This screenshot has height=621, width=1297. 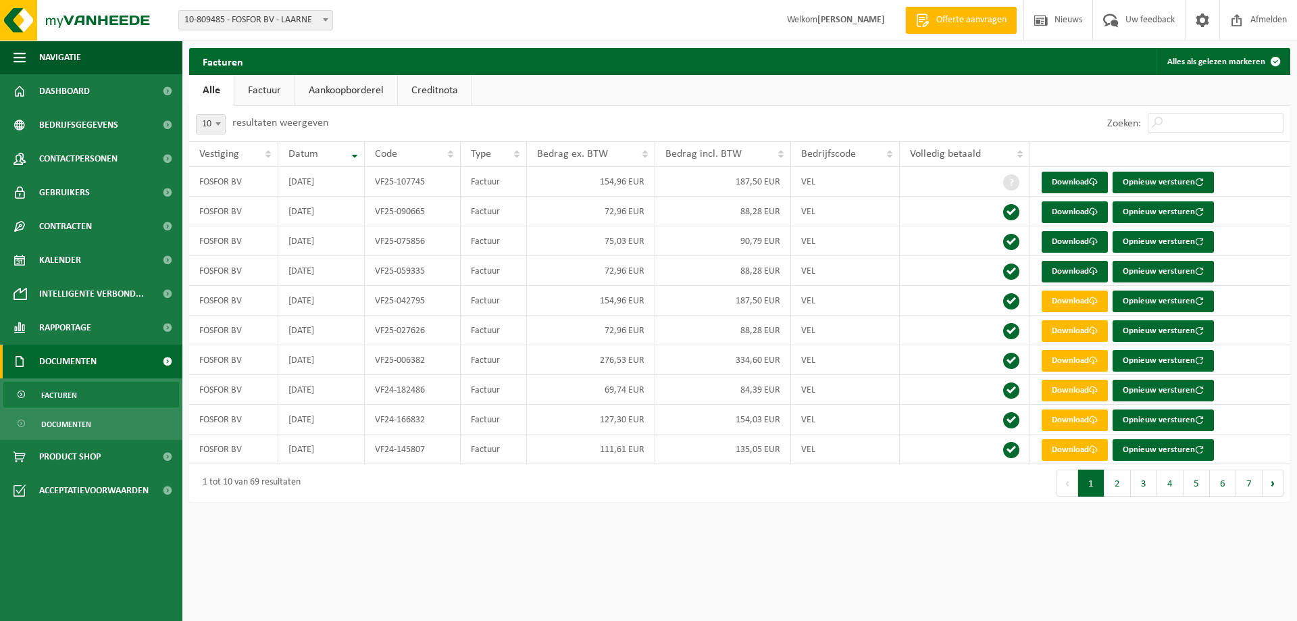 I want to click on span: Contactpersonen, so click(x=78, y=159).